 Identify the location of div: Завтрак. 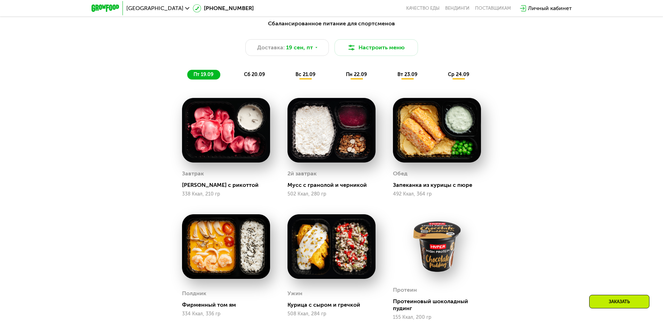
(193, 174).